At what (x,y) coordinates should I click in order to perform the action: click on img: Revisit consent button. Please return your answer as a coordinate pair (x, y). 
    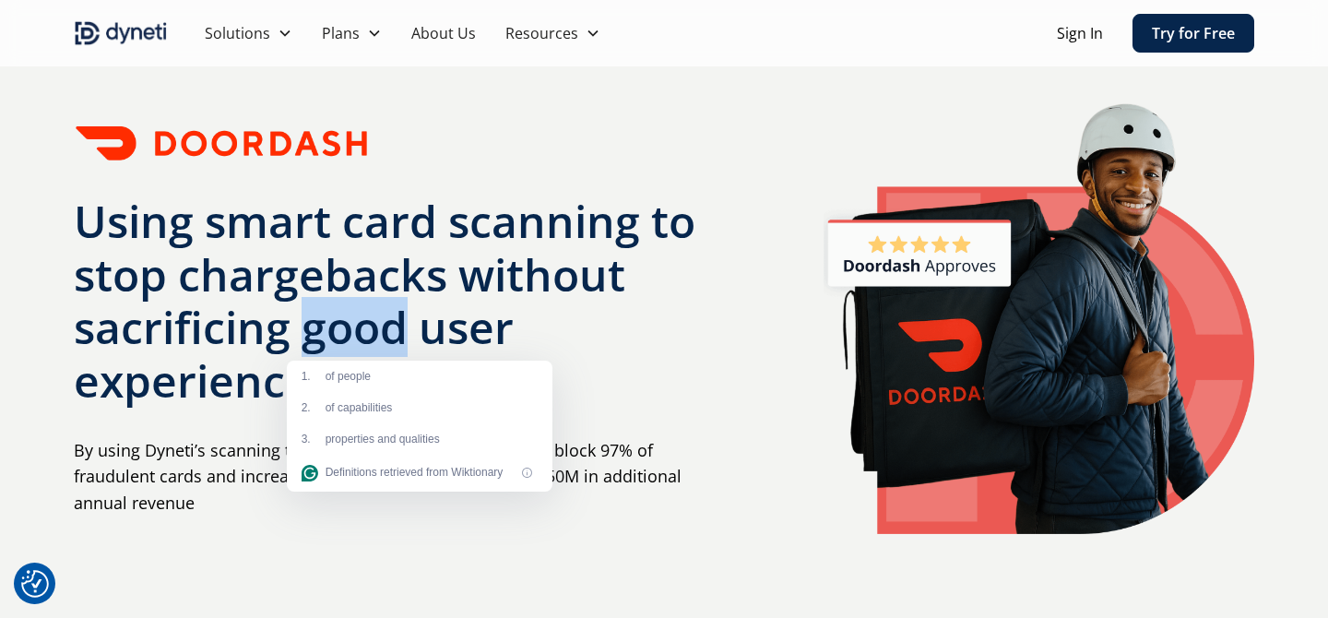
    Looking at the image, I should click on (35, 584).